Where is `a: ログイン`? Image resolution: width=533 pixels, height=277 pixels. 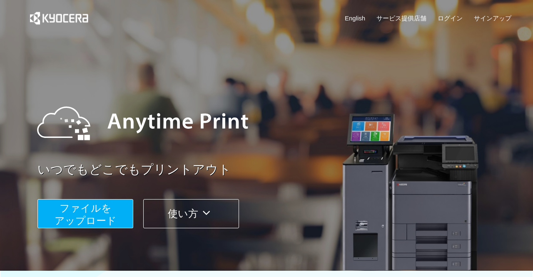 a: ログイン is located at coordinates (450, 18).